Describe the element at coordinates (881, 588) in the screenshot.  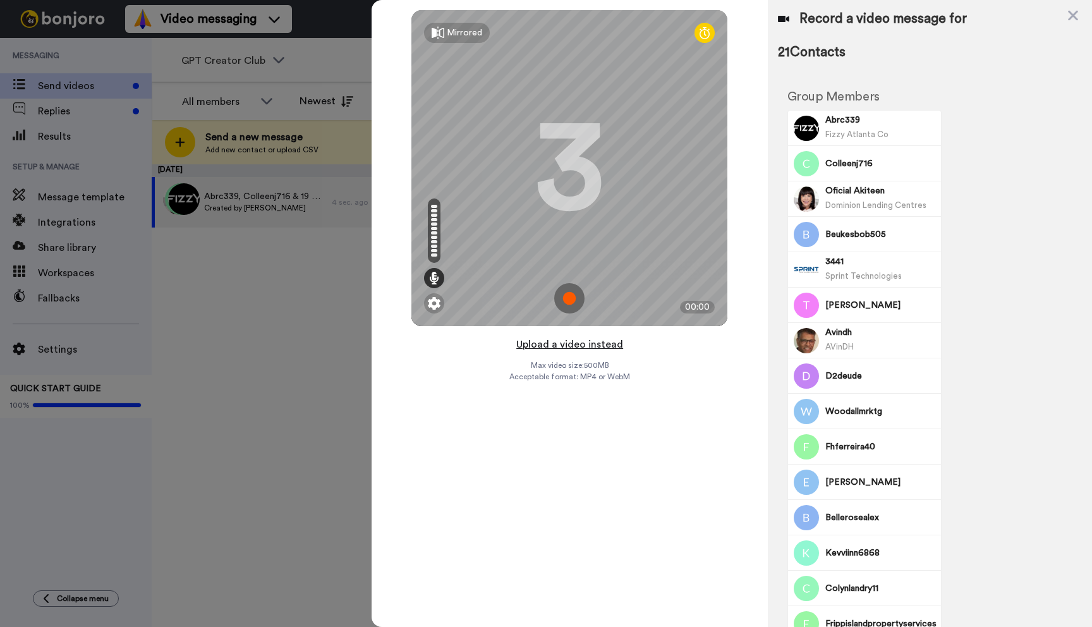
I see `span: Colynlandry11` at that location.